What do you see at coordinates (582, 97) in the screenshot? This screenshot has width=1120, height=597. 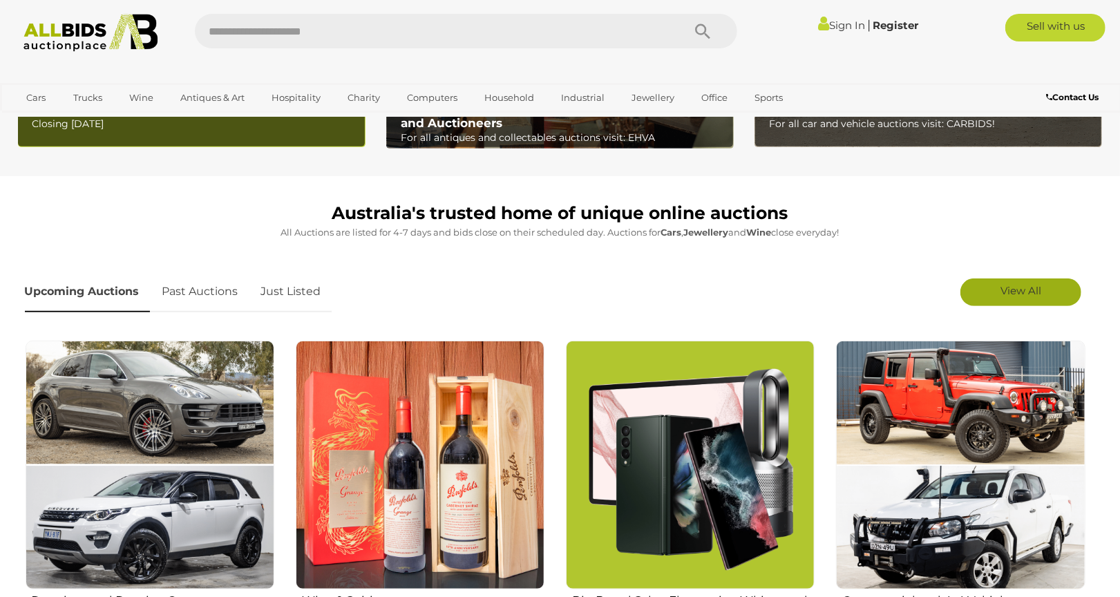 I see `a: Industrial` at bounding box center [582, 97].